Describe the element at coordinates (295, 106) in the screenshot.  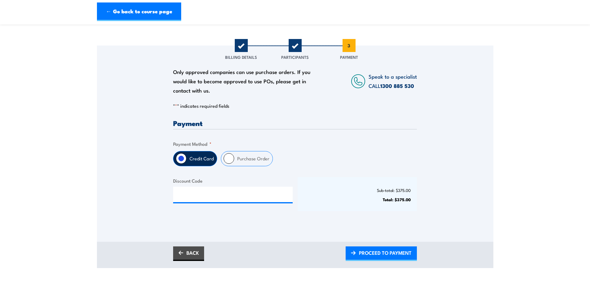
I see `p: " " indicates required fields` at that location.